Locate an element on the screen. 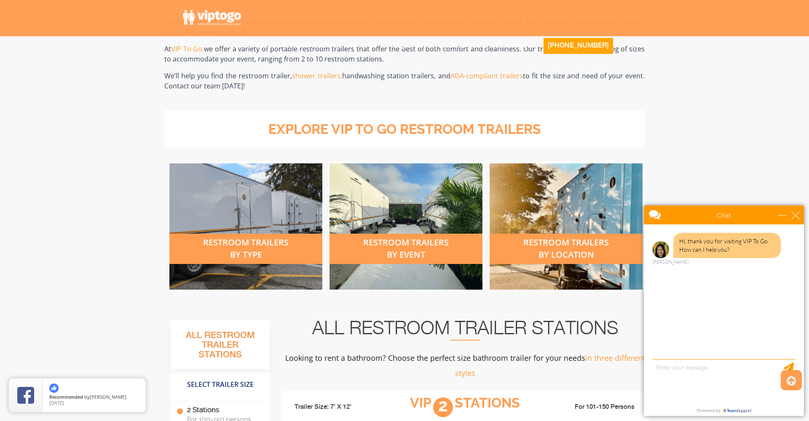 Image resolution: width=809 pixels, height=421 pixels. p: We’ll help you find the restroom trailer, handwashing station trailers, and to fit the size and n... is located at coordinates (404, 81).